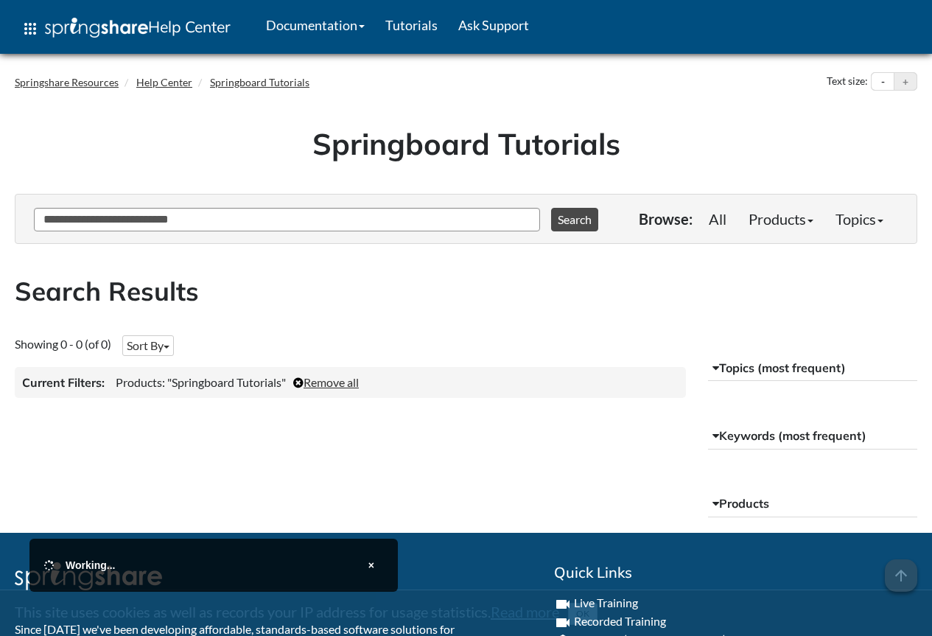 The image size is (932, 636). What do you see at coordinates (736, 573) in the screenshot?
I see `h2: Quick Links` at bounding box center [736, 573].